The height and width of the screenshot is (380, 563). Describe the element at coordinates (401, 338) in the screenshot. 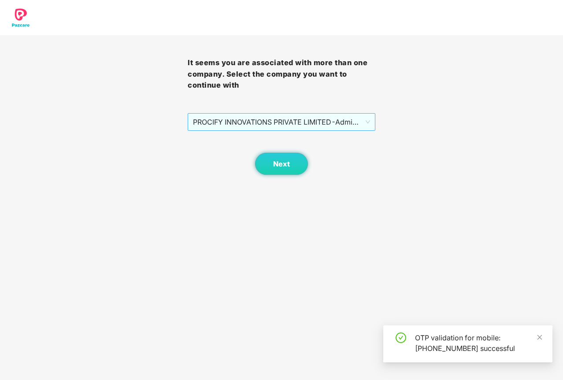

I see `span: check-circle` at that location.